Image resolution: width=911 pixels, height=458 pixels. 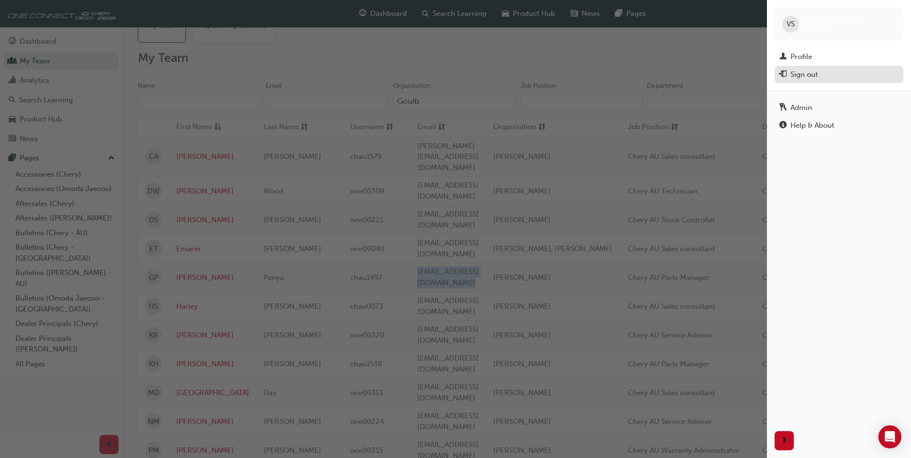 What do you see at coordinates (839, 74) in the screenshot?
I see `button: Sign out` at bounding box center [839, 74].